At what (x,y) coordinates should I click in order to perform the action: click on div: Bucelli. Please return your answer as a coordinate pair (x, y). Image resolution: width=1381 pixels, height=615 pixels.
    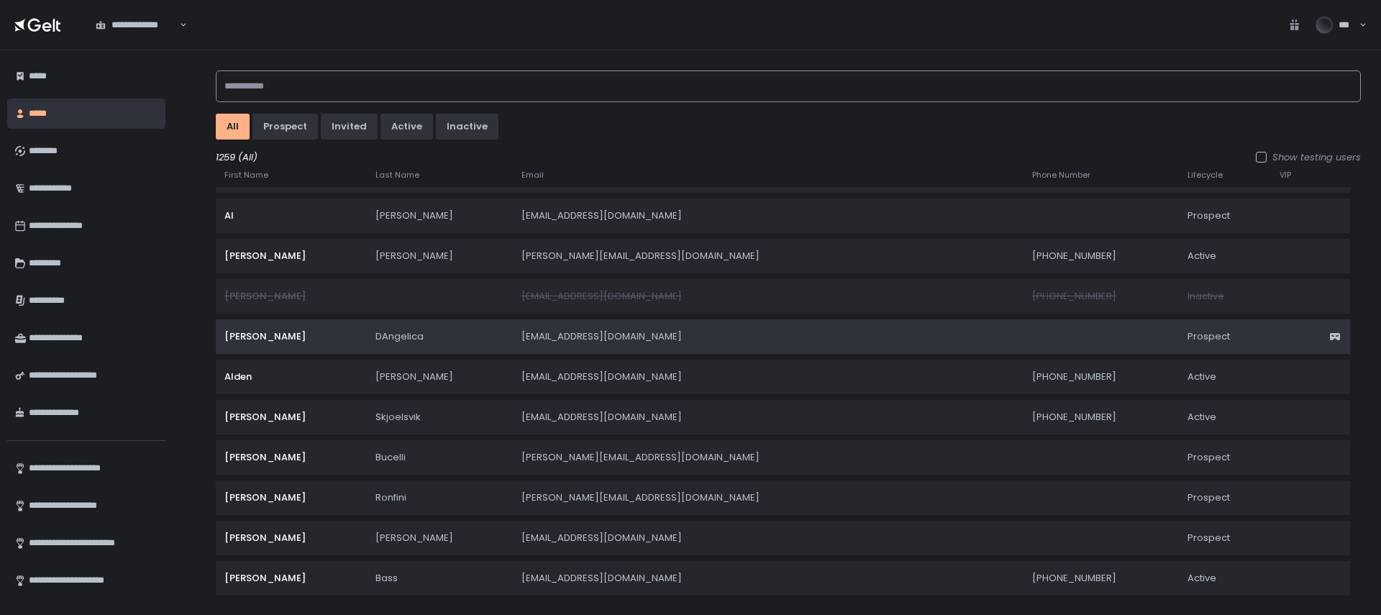
    Looking at the image, I should click on (439, 457).